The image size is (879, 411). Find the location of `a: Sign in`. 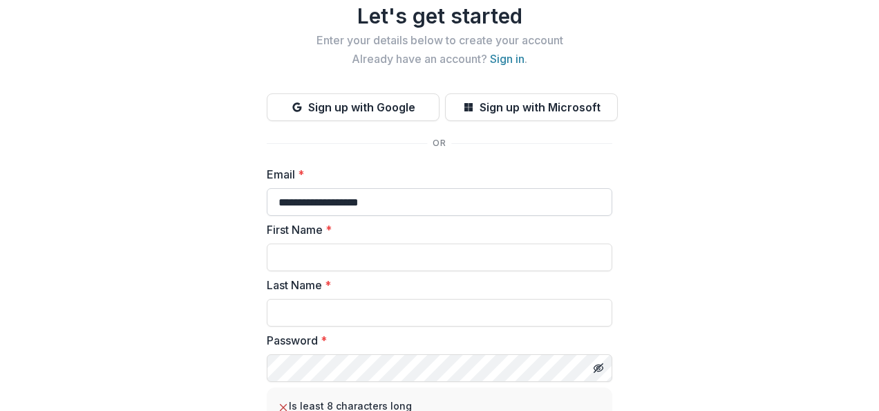

a: Sign in is located at coordinates (507, 59).